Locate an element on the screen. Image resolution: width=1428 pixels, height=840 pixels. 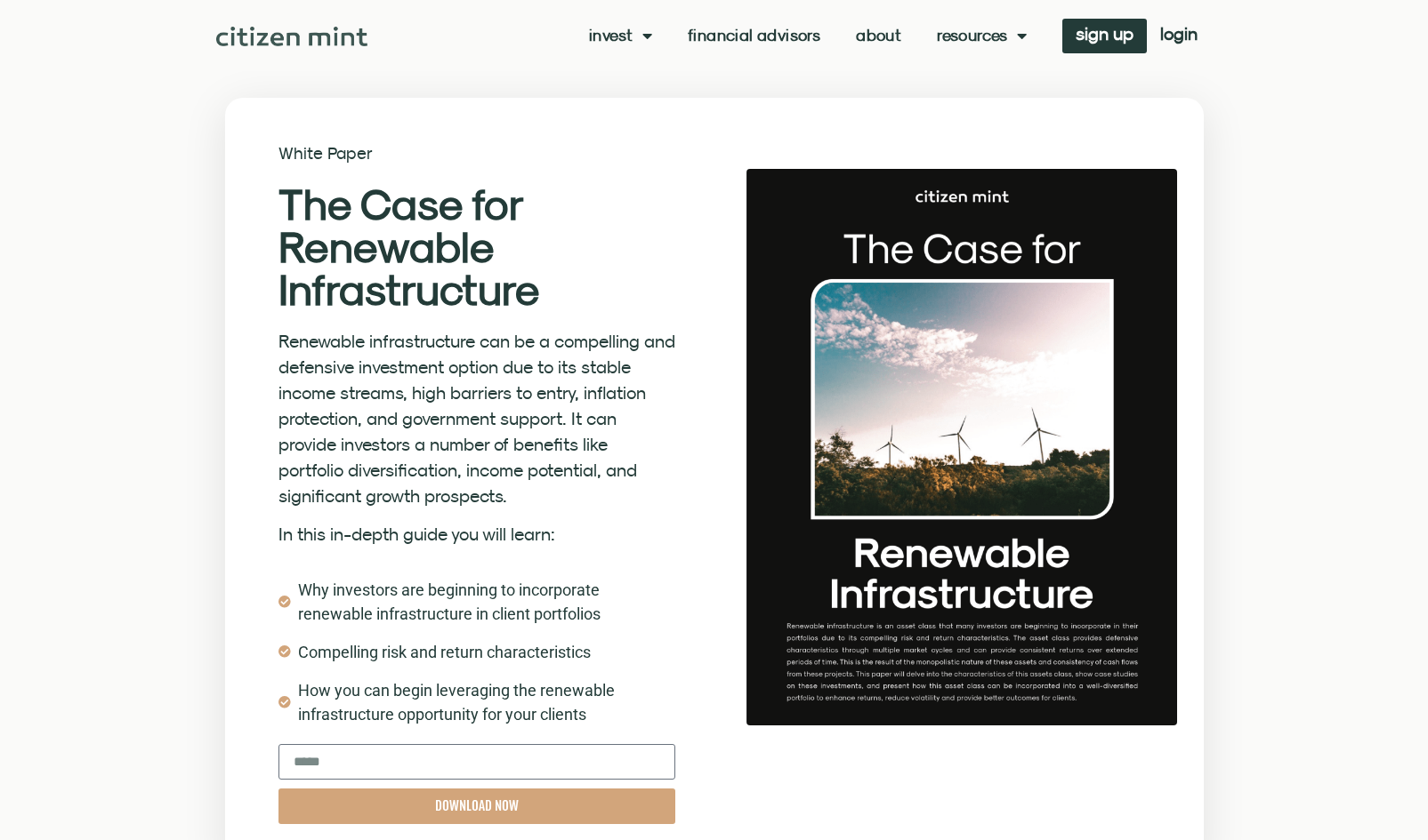
span: login is located at coordinates (1178, 34).